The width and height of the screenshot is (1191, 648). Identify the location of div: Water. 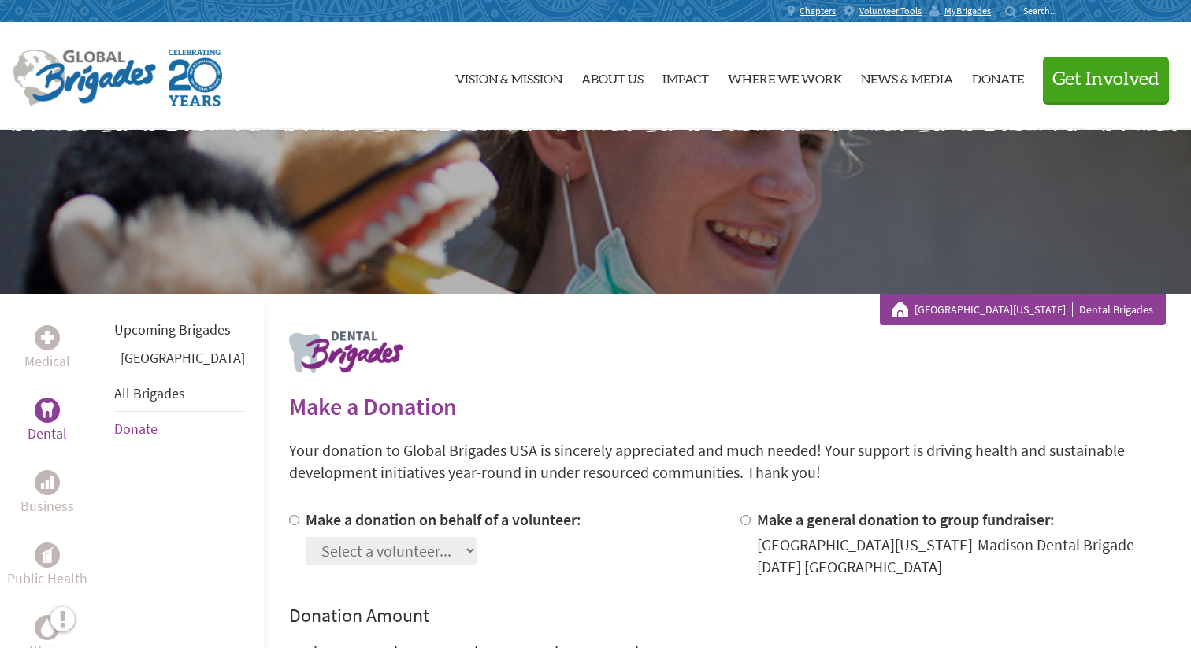
(47, 628).